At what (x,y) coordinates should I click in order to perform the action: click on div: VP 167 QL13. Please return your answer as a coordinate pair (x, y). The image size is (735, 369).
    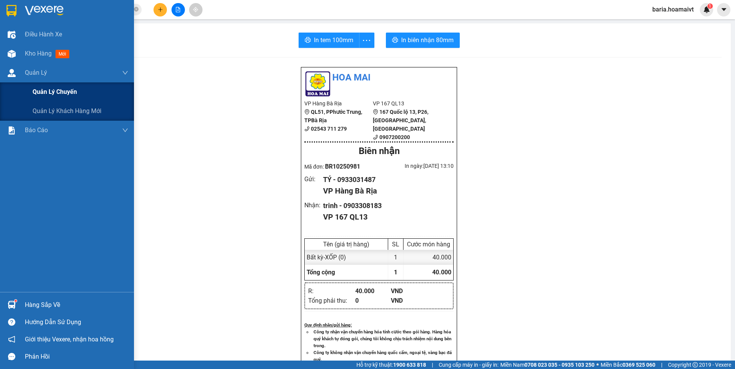
    Looking at the image, I should click on (385, 217).